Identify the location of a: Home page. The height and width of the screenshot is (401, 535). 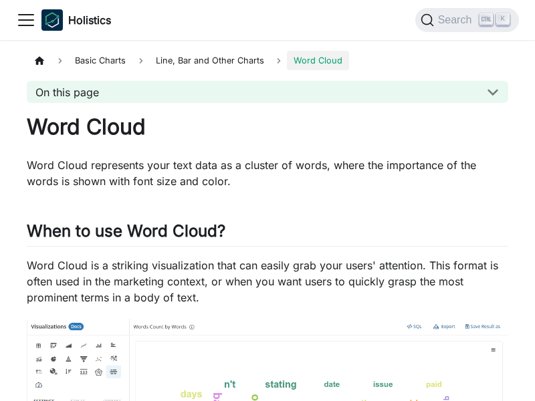
(39, 60).